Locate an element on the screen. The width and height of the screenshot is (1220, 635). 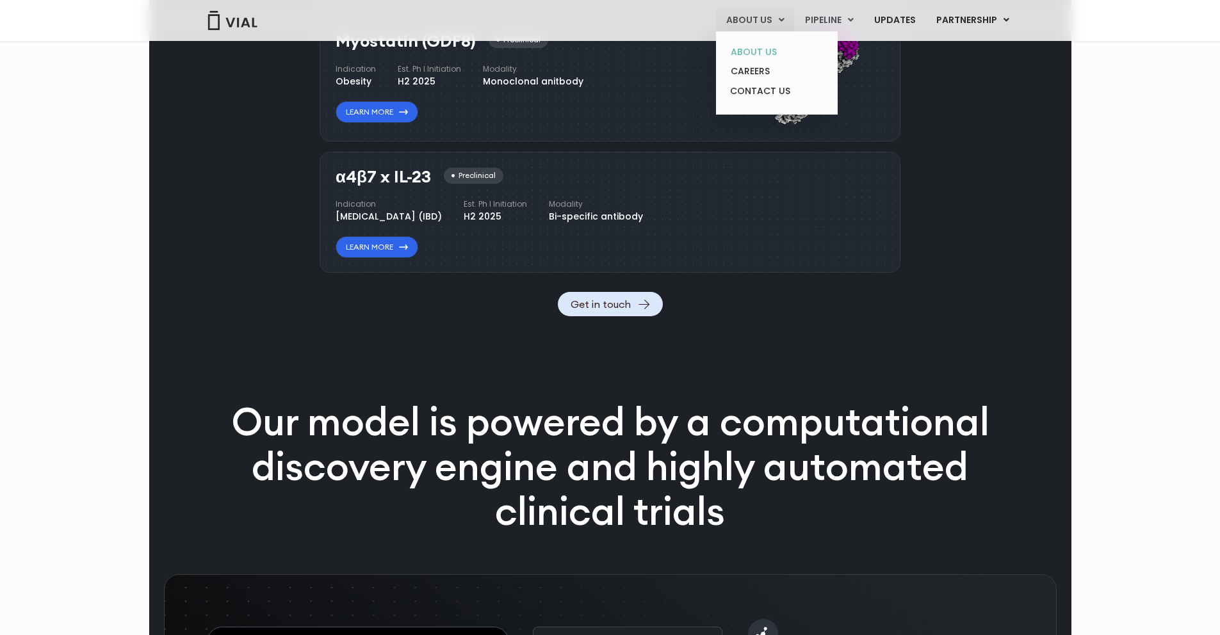
a: Get in touch is located at coordinates (610, 304).